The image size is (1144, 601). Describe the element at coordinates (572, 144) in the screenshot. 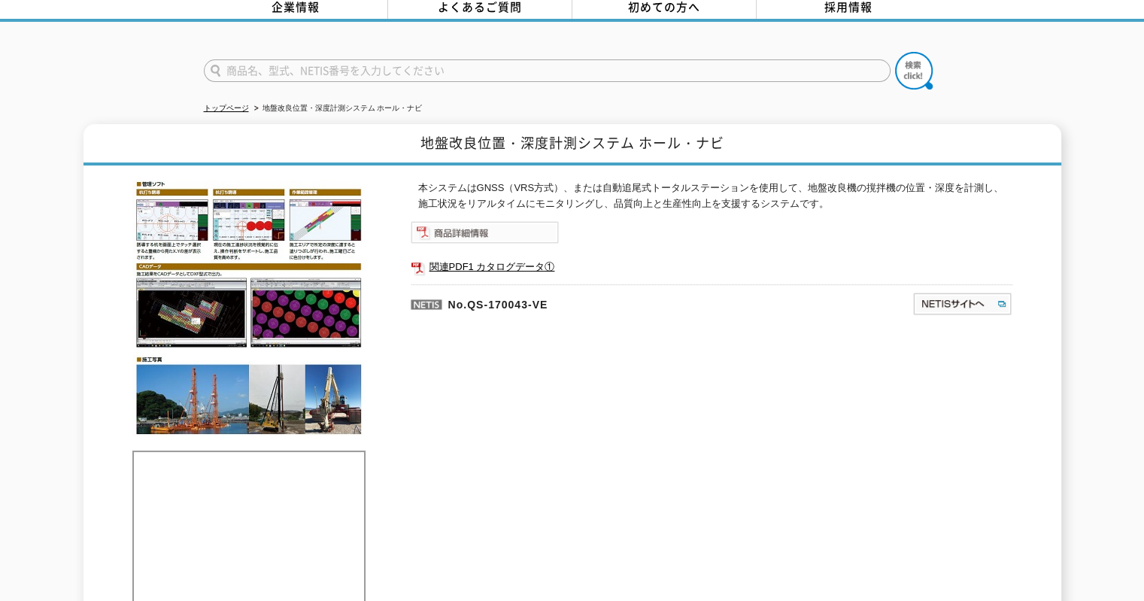

I see `h1: 地盤改良位置・深度計測システム ホール・ナビ` at that location.